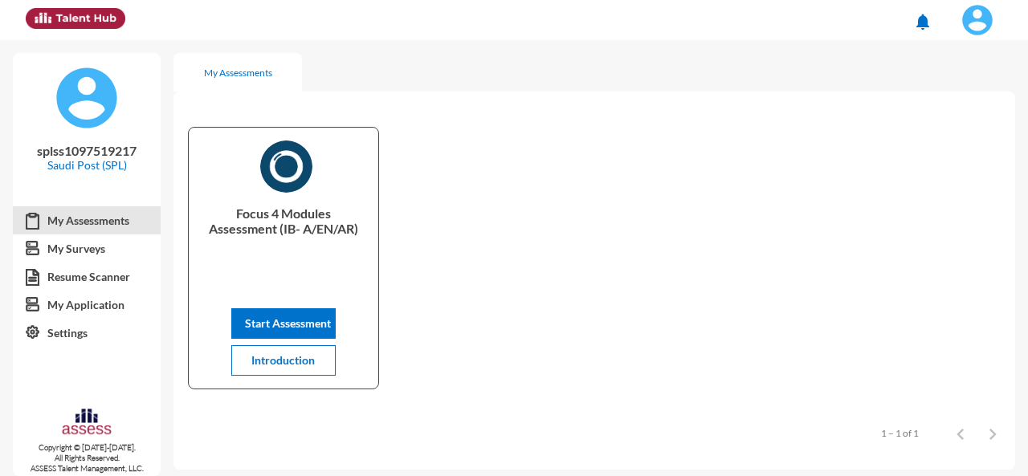 This screenshot has height=476, width=1028. I want to click on button: My Surveys, so click(87, 249).